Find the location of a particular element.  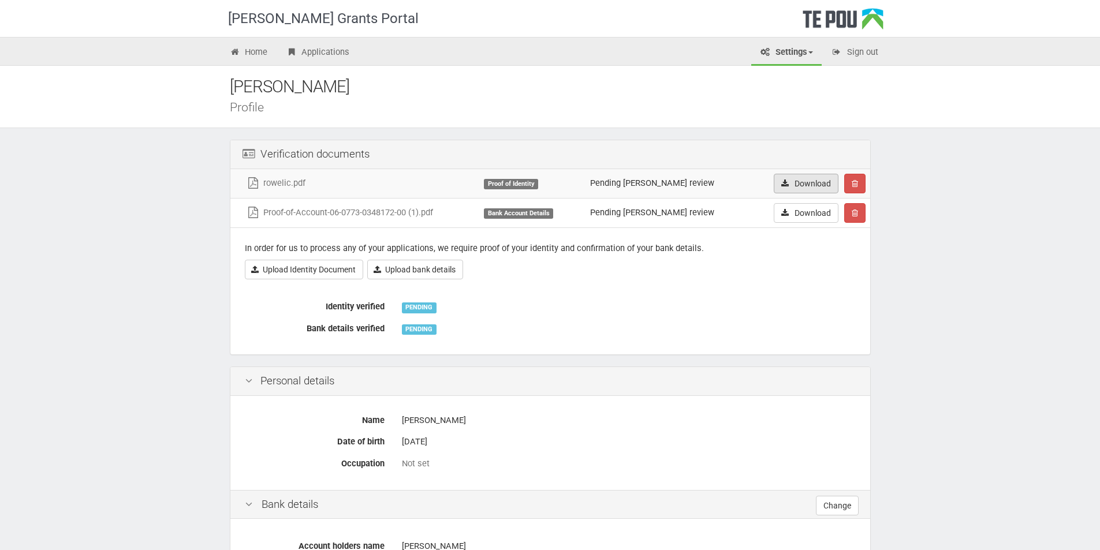

div: Personal details is located at coordinates (550, 382).